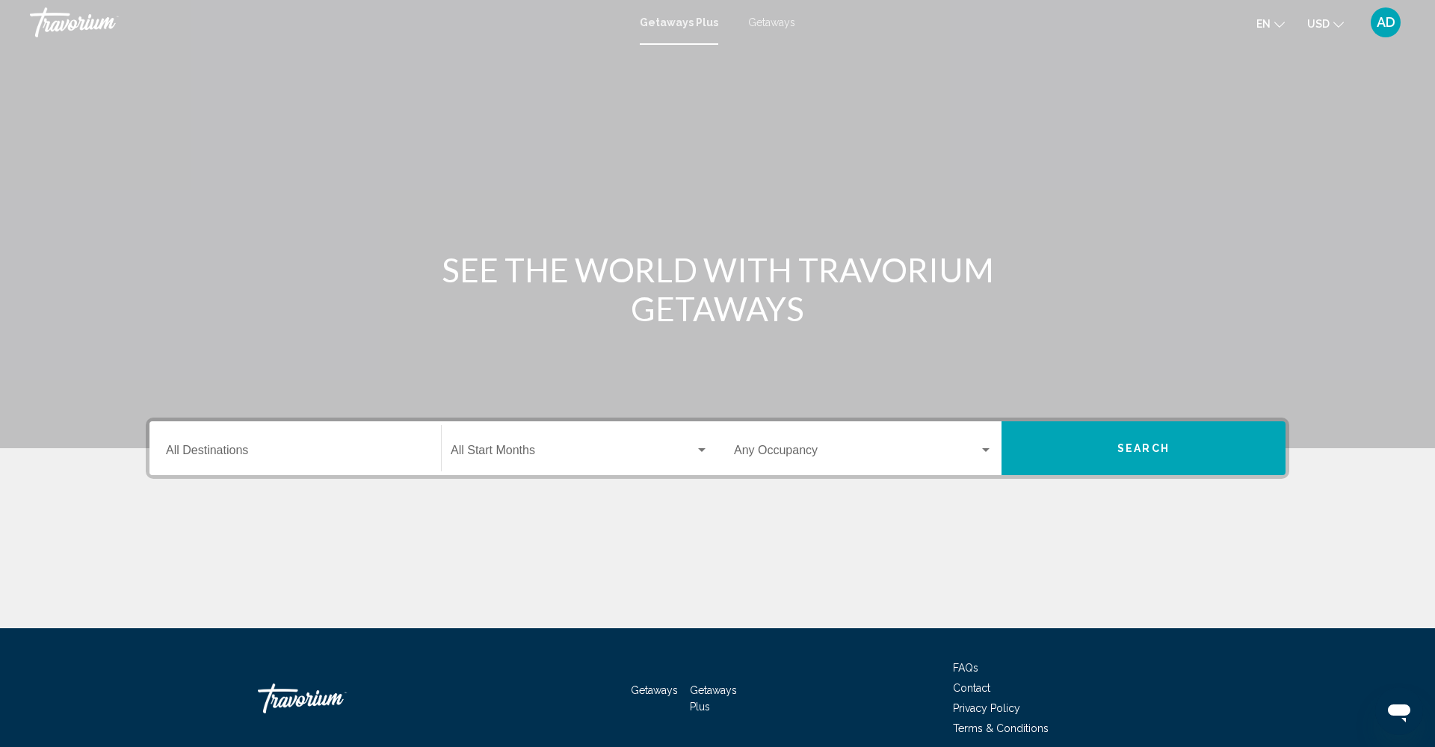 Image resolution: width=1435 pixels, height=747 pixels. Describe the element at coordinates (1270, 23) in the screenshot. I see `button: Change language` at that location.